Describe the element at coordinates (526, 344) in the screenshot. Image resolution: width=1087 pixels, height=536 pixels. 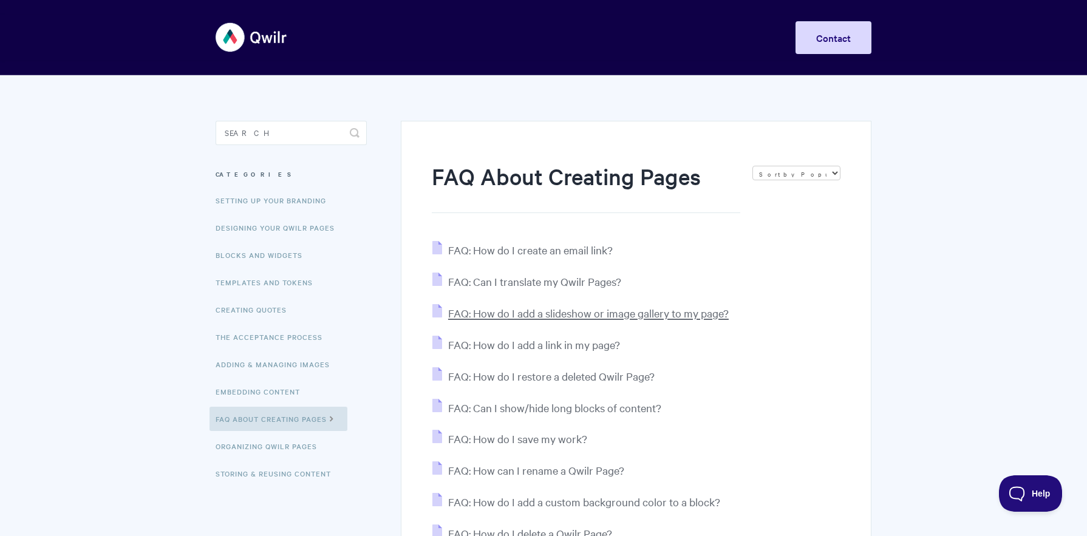
I see `a: FAQ: How do I add a link in my page?` at that location.